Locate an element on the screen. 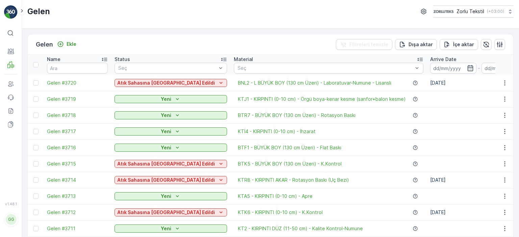 This screenshot has width=519, height=237. button: Filtreleri temizle is located at coordinates (364, 45).